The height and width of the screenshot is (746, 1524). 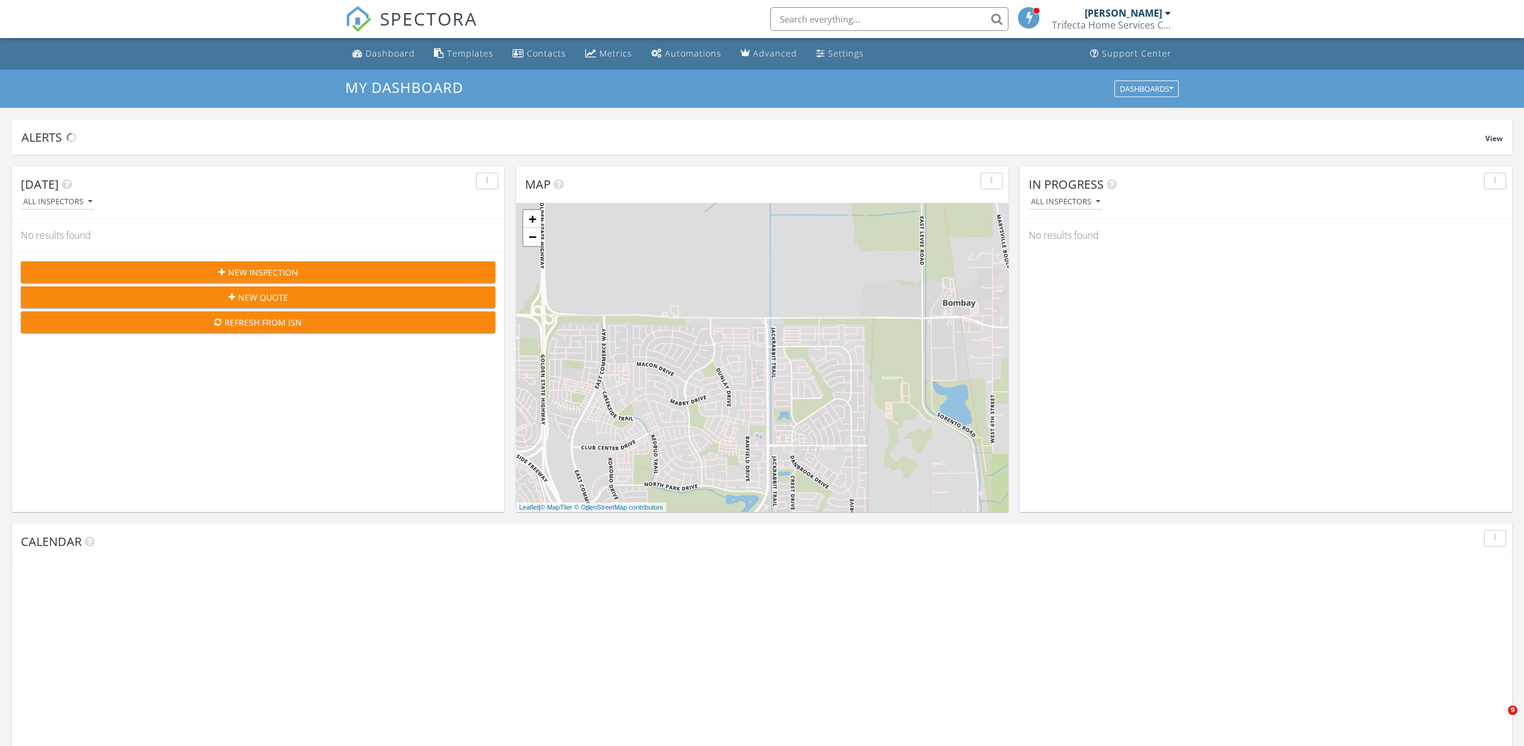 What do you see at coordinates (615, 53) in the screenshot?
I see `div: Metrics` at bounding box center [615, 53].